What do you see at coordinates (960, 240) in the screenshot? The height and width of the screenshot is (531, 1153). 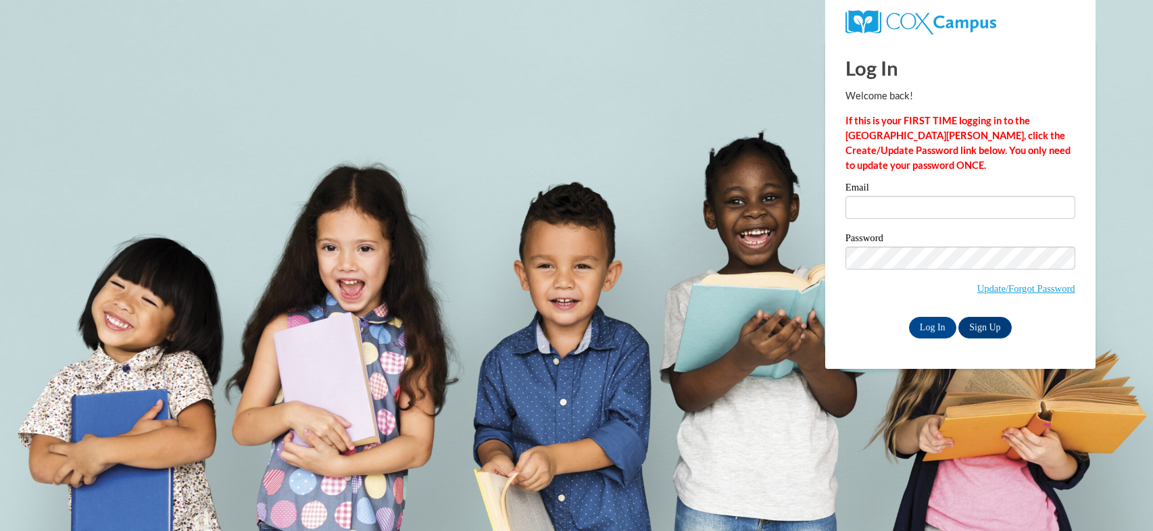 I see `label: Password` at bounding box center [960, 240].